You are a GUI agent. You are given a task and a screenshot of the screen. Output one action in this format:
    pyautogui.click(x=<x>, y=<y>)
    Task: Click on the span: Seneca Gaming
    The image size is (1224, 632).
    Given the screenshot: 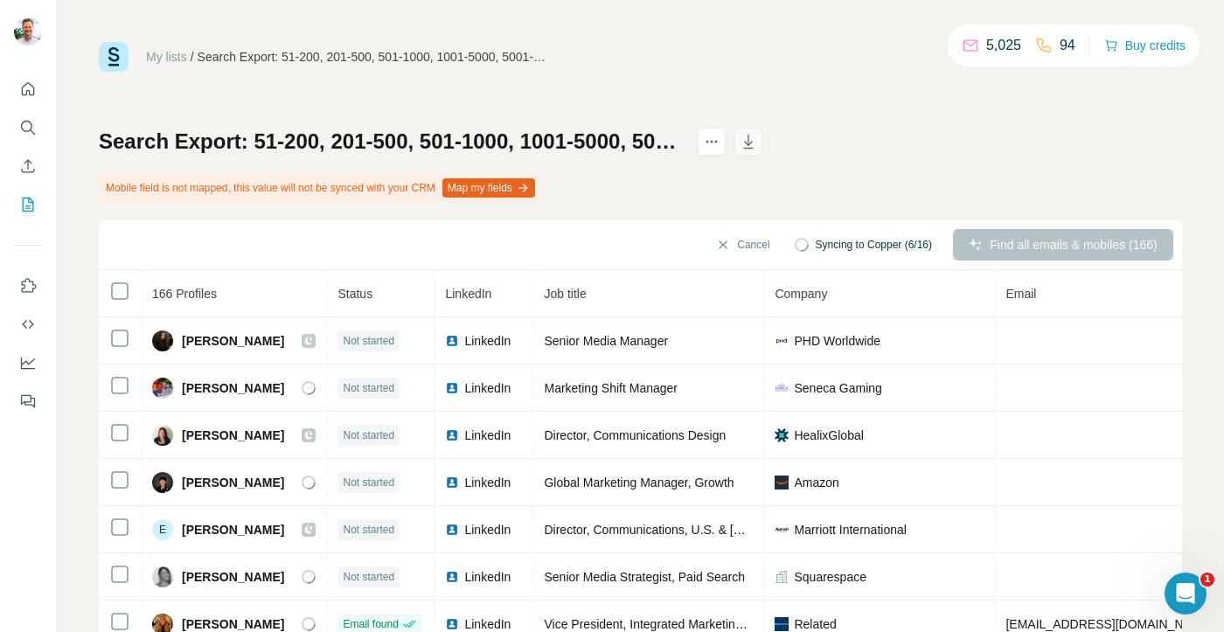 What is the action you would take?
    pyautogui.click(x=837, y=388)
    